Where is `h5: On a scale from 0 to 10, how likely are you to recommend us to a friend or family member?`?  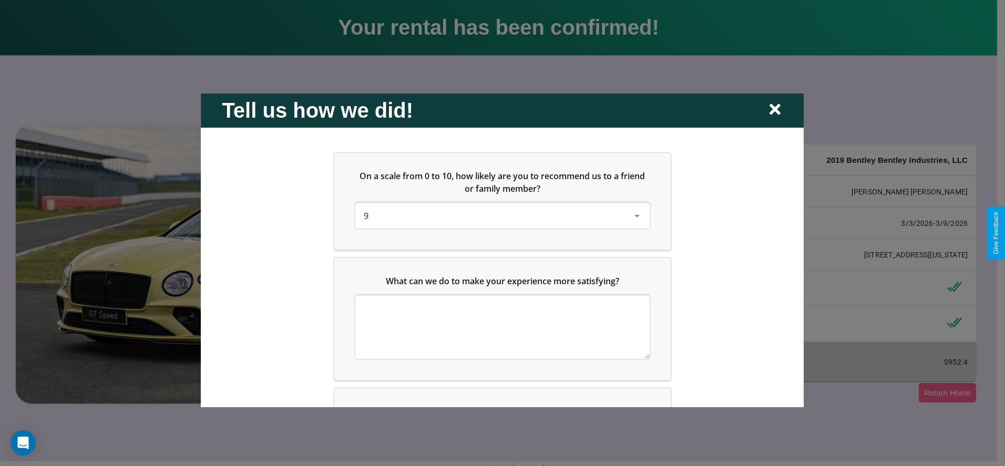 h5: On a scale from 0 to 10, how likely are you to recommend us to a friend or family member? is located at coordinates (503, 182).